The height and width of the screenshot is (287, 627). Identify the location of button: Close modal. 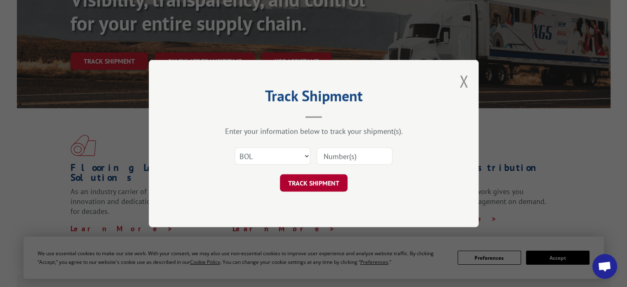
(464, 81).